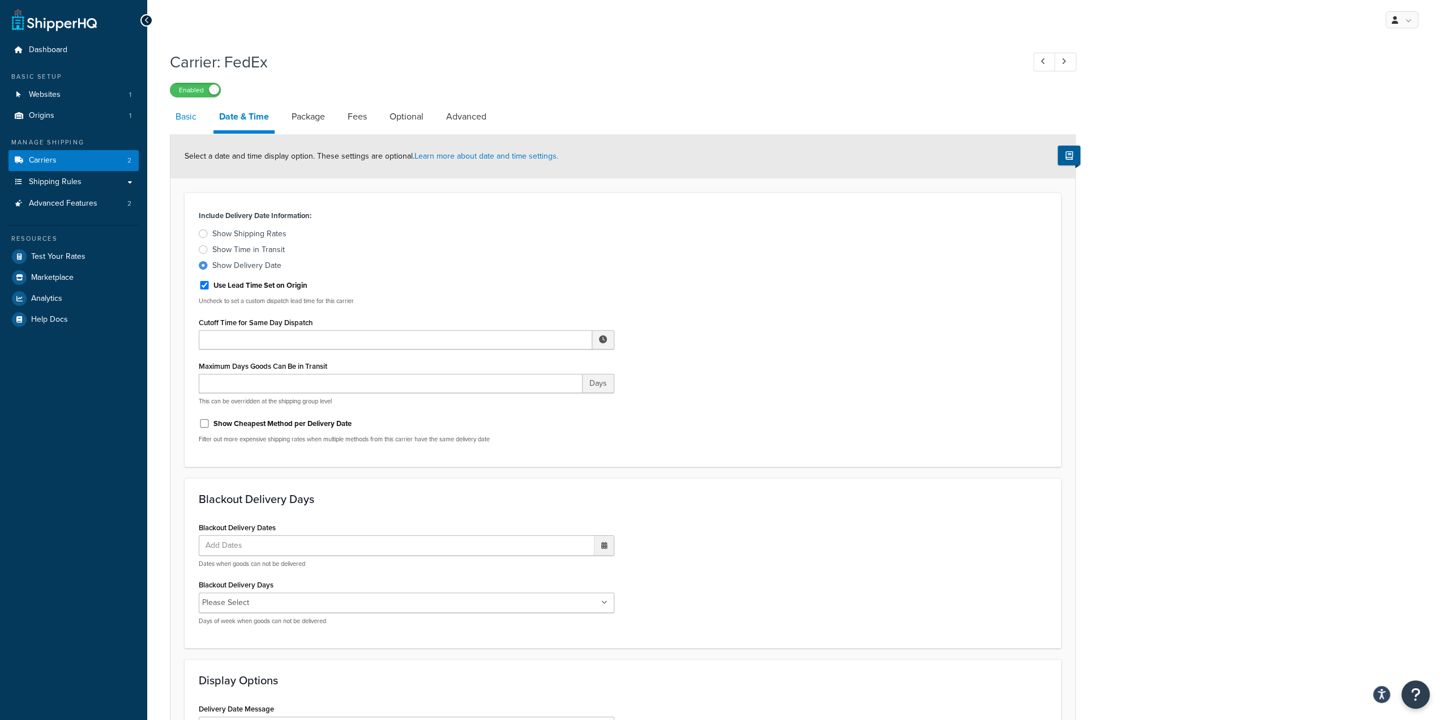 The image size is (1441, 720). Describe the element at coordinates (74, 319) in the screenshot. I see `a: Help Docs` at that location.